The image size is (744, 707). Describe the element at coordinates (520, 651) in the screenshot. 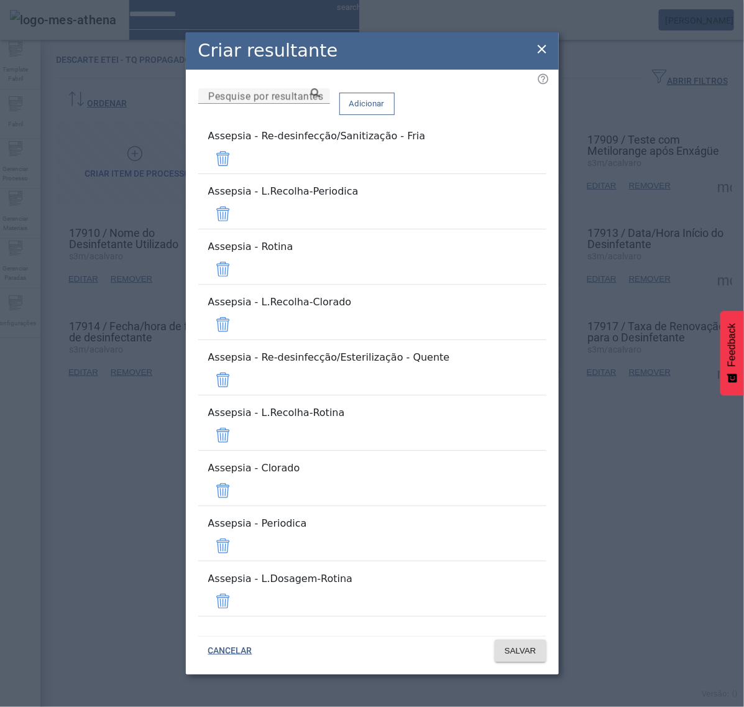

I see `span: SALVAR` at that location.